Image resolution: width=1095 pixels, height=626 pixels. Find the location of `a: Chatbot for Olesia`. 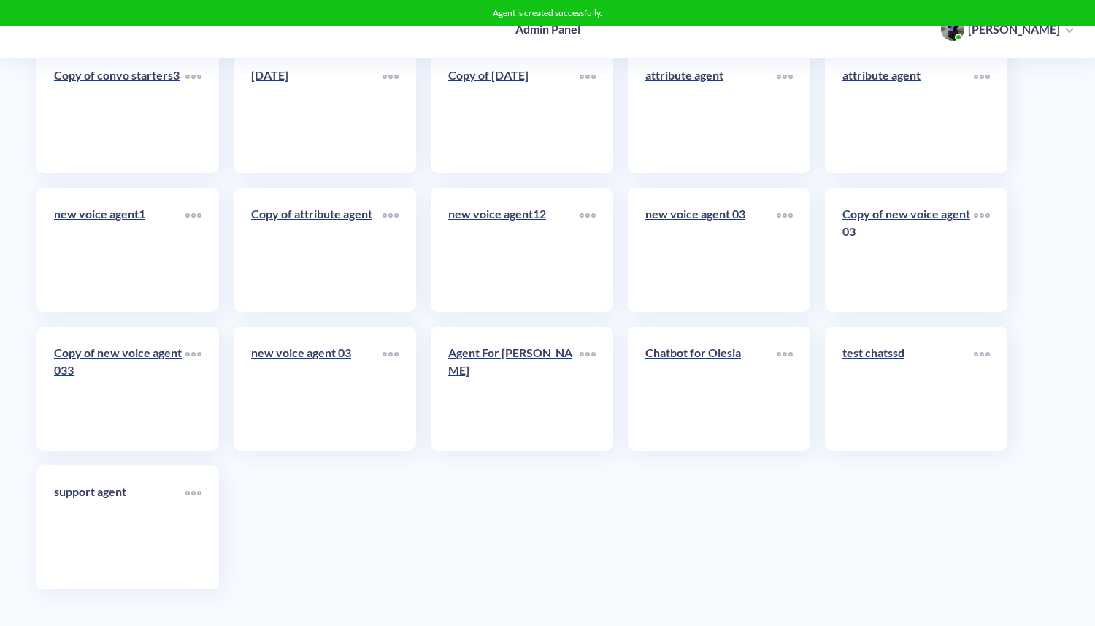

a: Chatbot for Olesia is located at coordinates (711, 388).